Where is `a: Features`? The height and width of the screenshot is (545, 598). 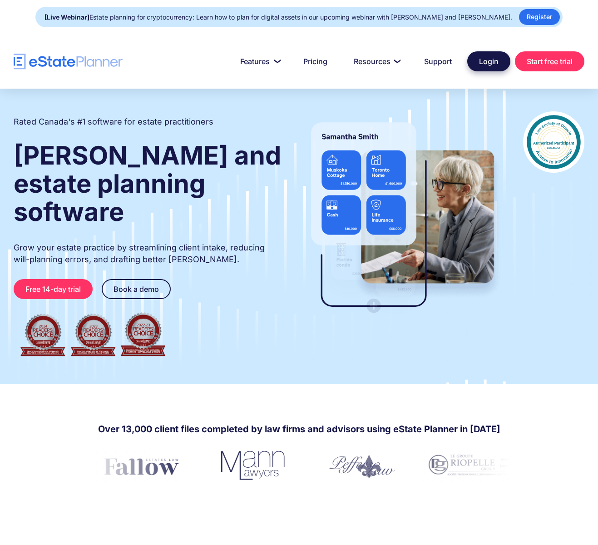 a: Features is located at coordinates (259, 61).